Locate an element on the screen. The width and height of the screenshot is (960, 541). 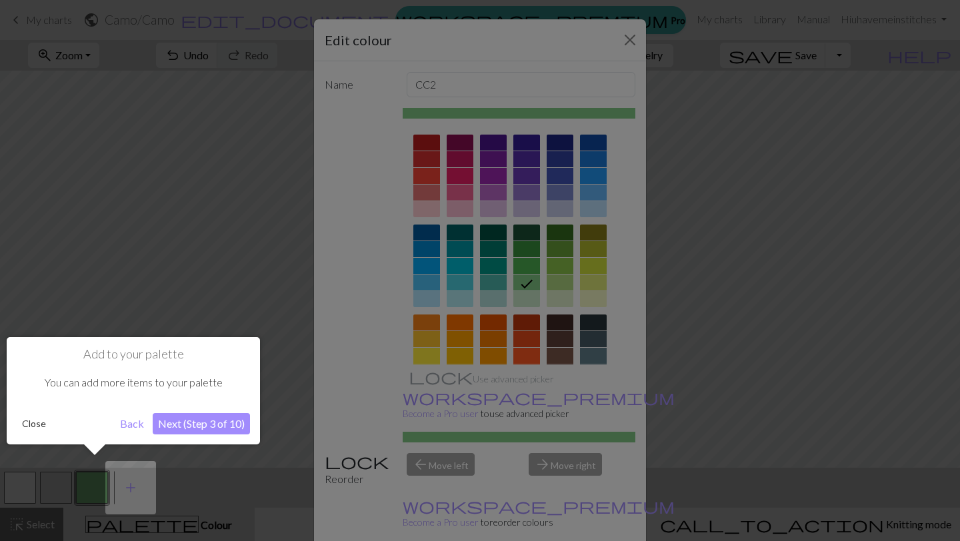
button: Close is located at coordinates (34, 424).